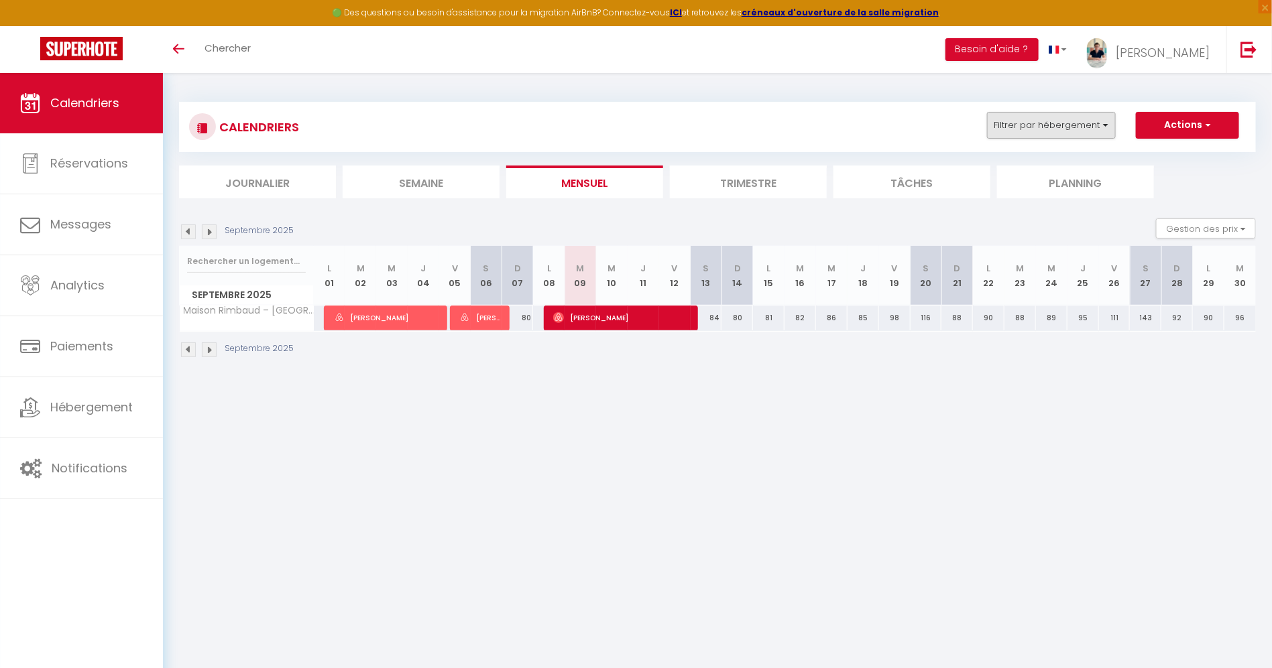 Image resolution: width=1272 pixels, height=668 pixels. What do you see at coordinates (1083, 276) in the screenshot?
I see `th: 25` at bounding box center [1083, 276].